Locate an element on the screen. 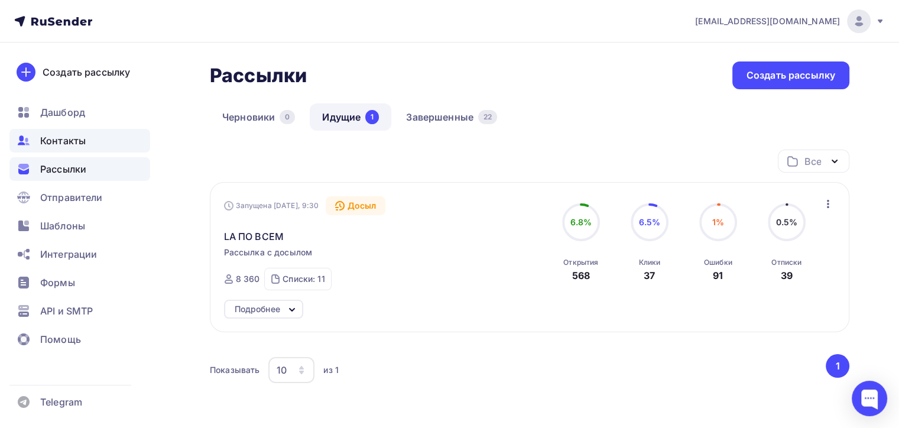 This screenshot has height=428, width=899. a: Контакты is located at coordinates (80, 141).